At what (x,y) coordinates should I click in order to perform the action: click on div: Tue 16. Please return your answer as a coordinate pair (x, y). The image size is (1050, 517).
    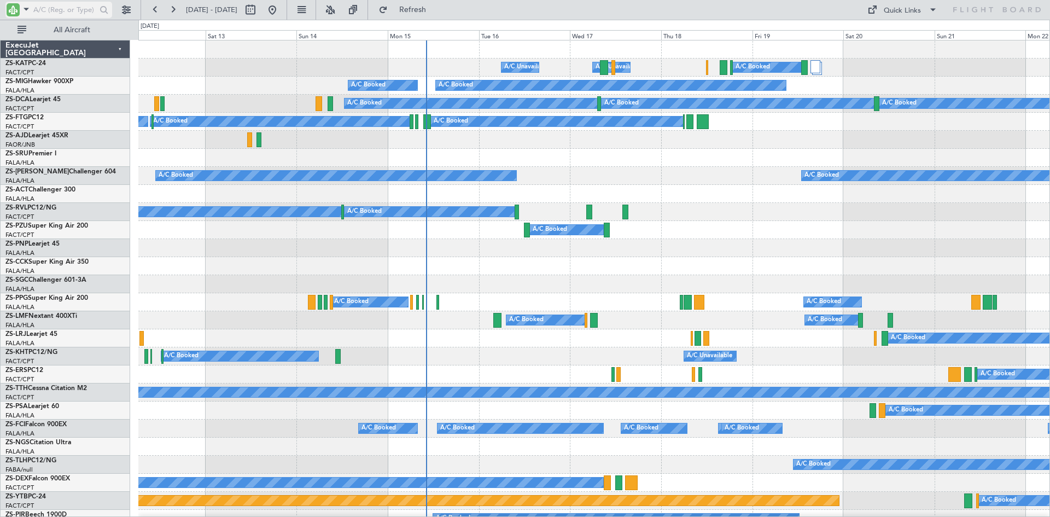
    Looking at the image, I should click on (524, 35).